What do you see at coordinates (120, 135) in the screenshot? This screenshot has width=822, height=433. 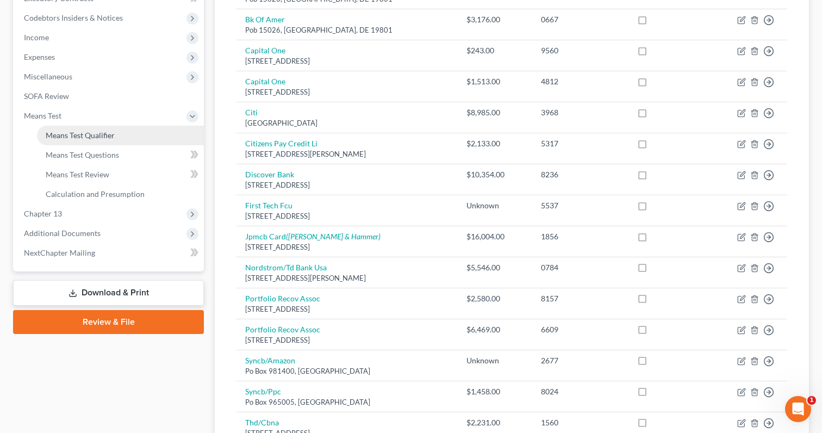 I see `a: Means Test Qualifier` at bounding box center [120, 135].